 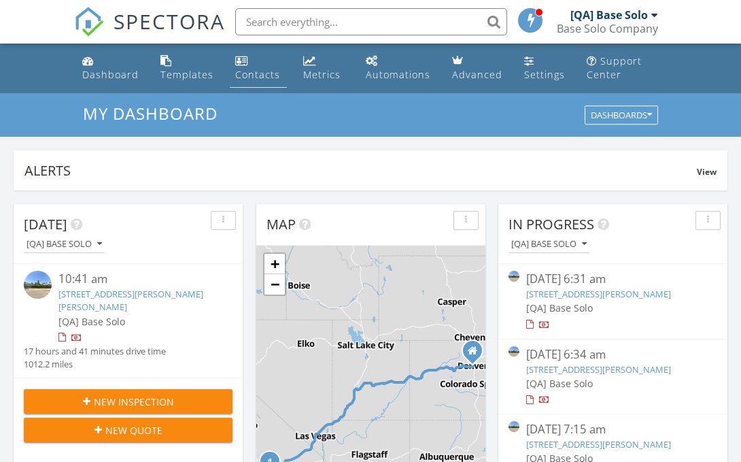 What do you see at coordinates (110, 74) in the screenshot?
I see `div: Dashboard` at bounding box center [110, 74].